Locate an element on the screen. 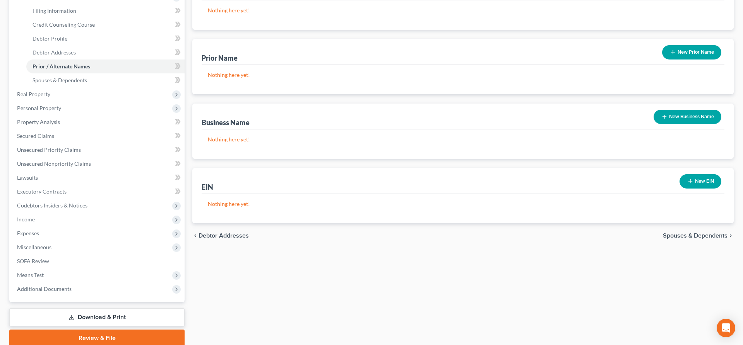 The height and width of the screenshot is (345, 743). i: chevron_right is located at coordinates (730, 236).